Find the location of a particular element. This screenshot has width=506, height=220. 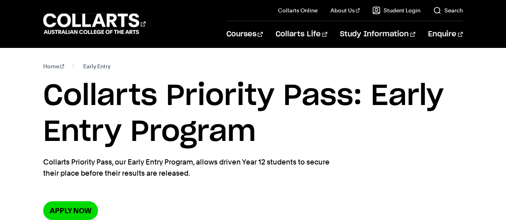

h1: Collarts Priority Pass: Early Entry Program is located at coordinates (253, 114).